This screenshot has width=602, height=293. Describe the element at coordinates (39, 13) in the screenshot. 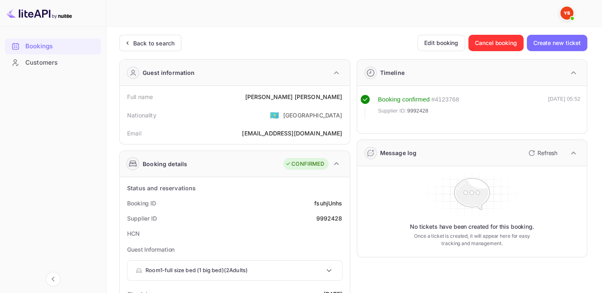

I see `img: LiteAPI logo` at that location.